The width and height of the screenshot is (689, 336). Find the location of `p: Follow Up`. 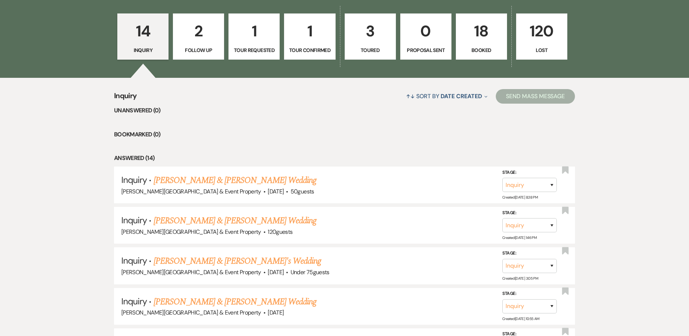

p: Follow Up is located at coordinates (198, 50).